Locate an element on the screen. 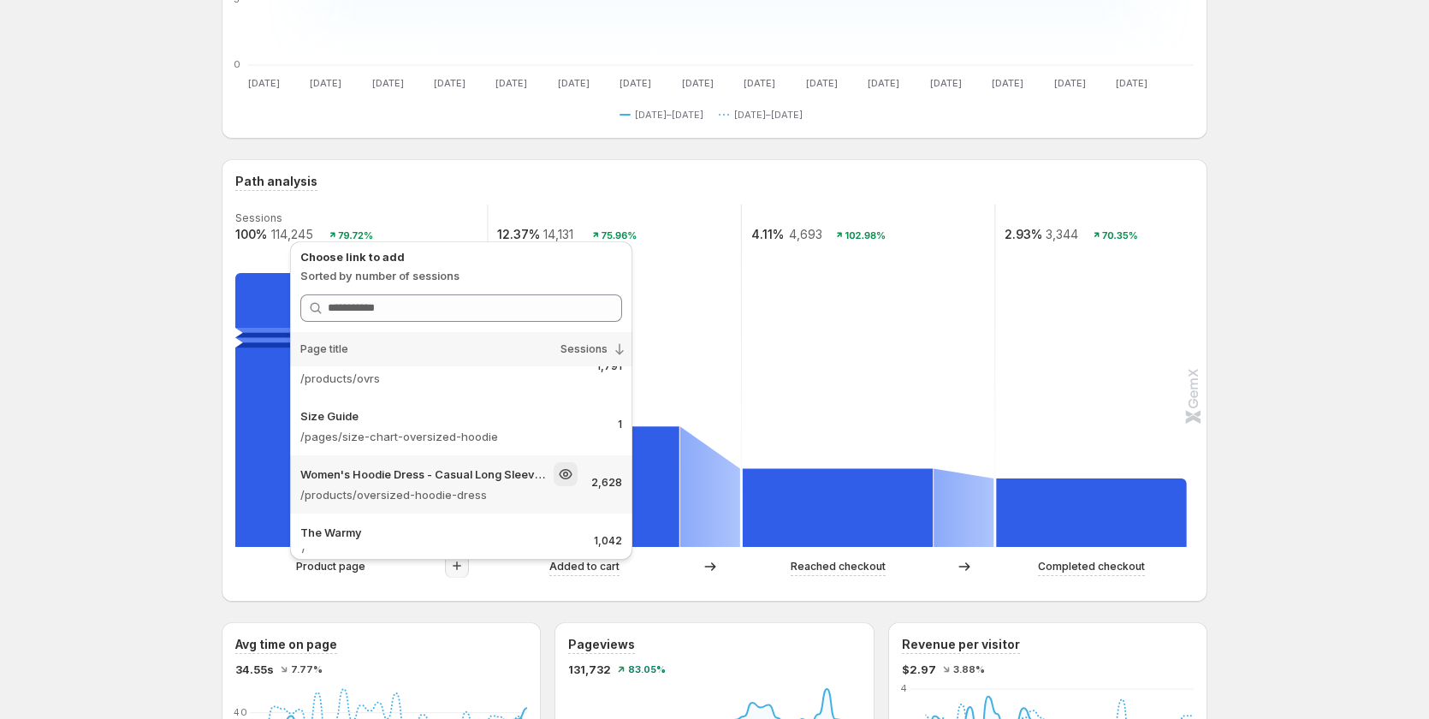 Image resolution: width=1429 pixels, height=719 pixels. p: /pages/size-chart-oversized-hoodie is located at coordinates (452, 436).